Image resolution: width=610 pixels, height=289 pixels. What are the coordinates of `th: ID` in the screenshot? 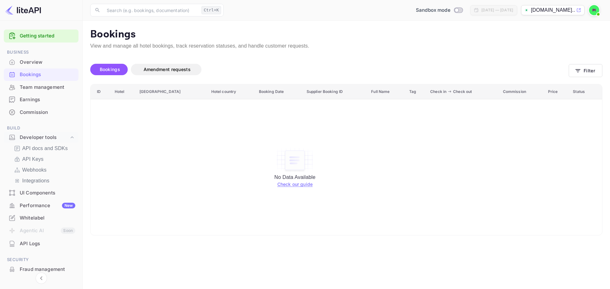 It's located at (101, 92).